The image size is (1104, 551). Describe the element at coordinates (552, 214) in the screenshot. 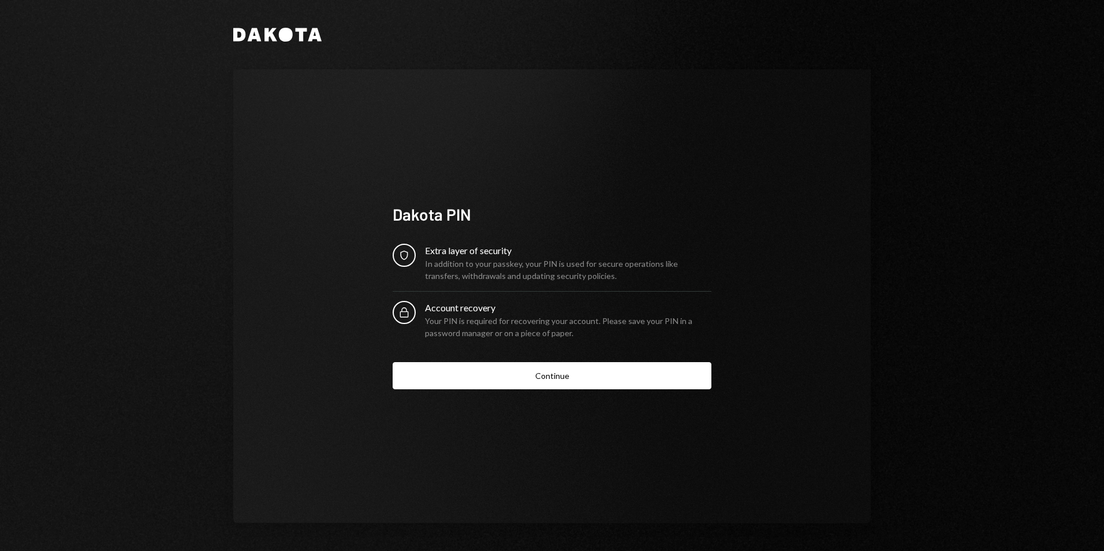

I see `div: Dakota PIN` at that location.